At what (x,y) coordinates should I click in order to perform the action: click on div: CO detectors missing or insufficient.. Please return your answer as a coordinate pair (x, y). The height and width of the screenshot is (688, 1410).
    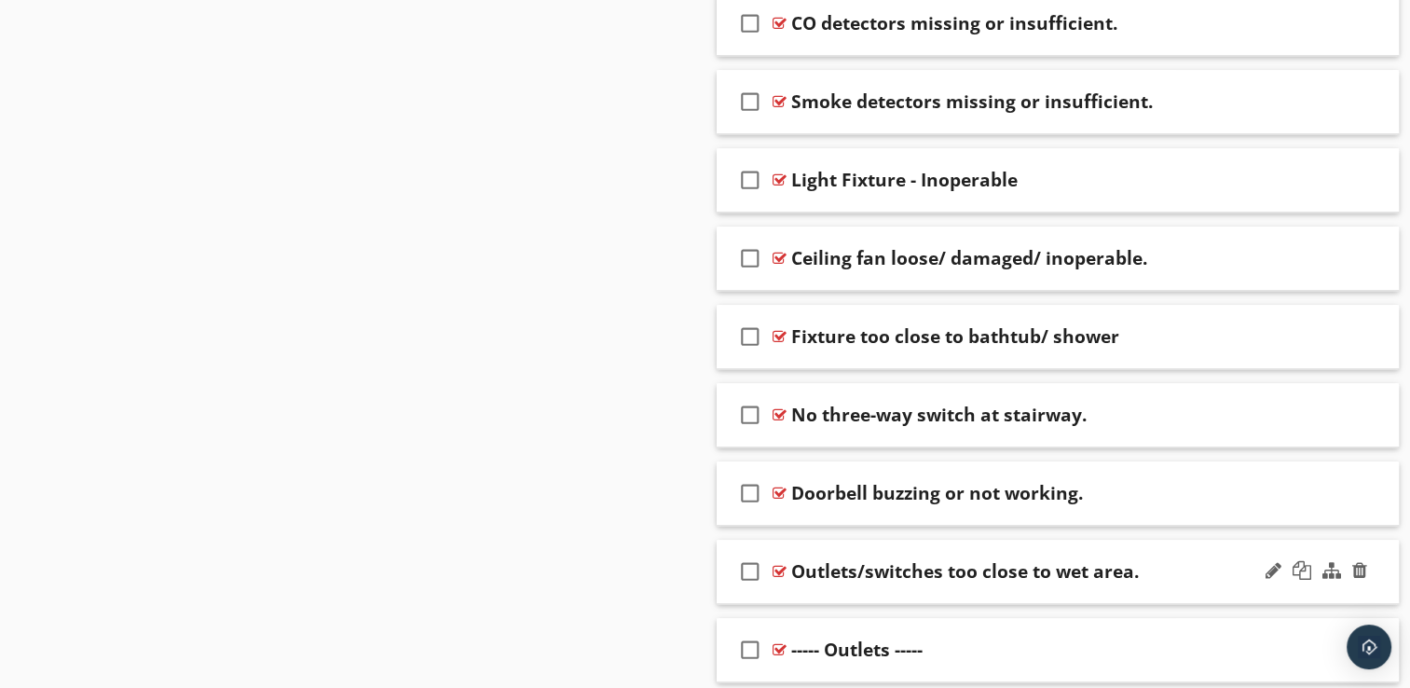
    Looking at the image, I should click on (954, 23).